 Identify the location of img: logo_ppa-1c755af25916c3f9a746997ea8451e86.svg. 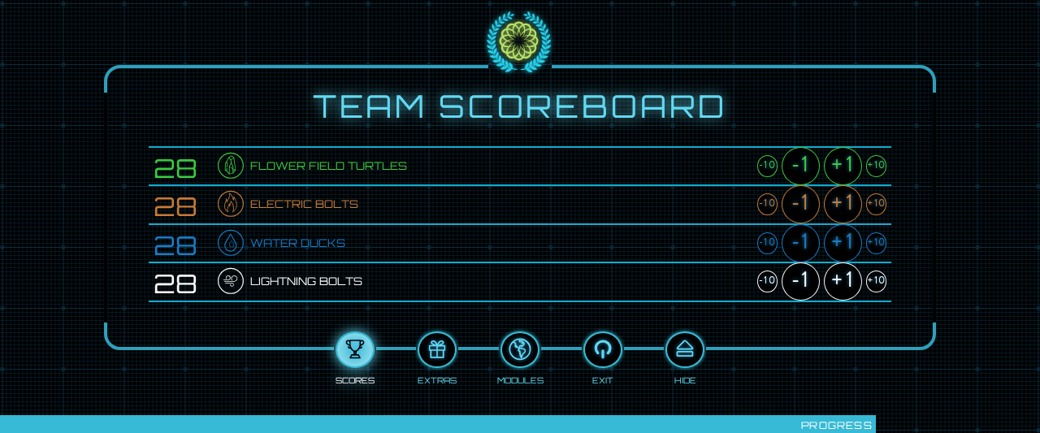
(520, 42).